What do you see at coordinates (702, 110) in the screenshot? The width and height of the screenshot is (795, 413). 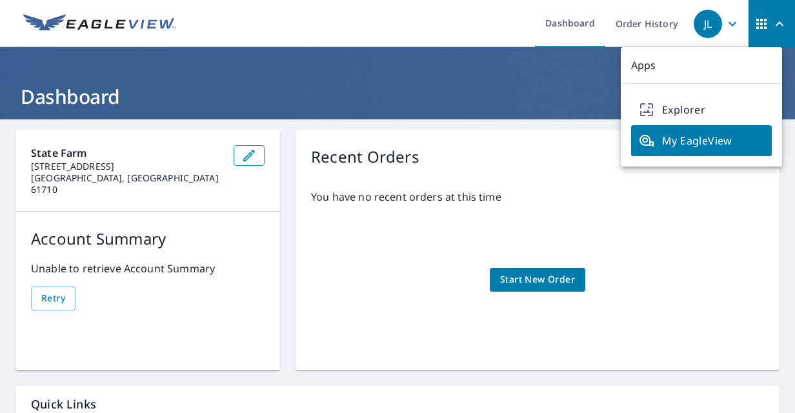 I see `a: Explorer` at bounding box center [702, 110].